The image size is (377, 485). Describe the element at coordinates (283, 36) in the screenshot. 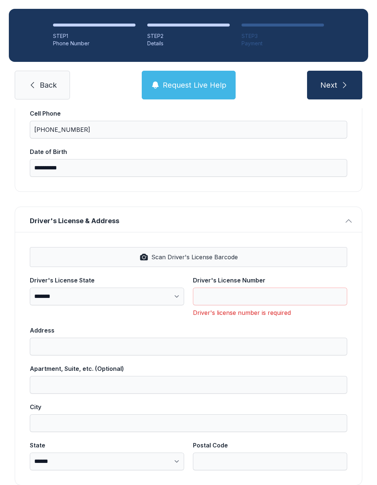

I see `div: STEP 3` at that location.